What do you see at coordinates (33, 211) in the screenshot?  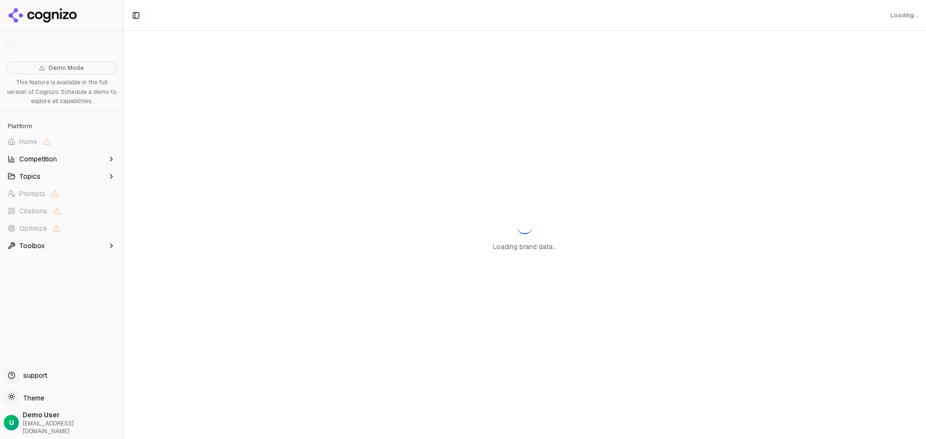 I see `span: Citations` at bounding box center [33, 211].